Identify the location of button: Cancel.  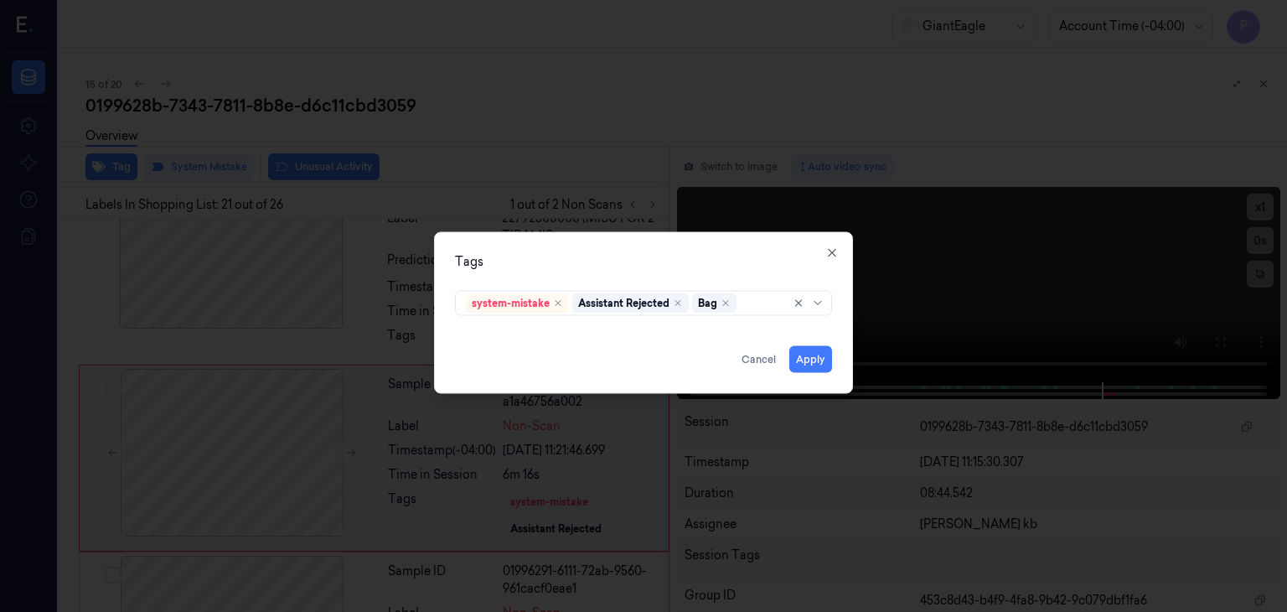
(759, 360).